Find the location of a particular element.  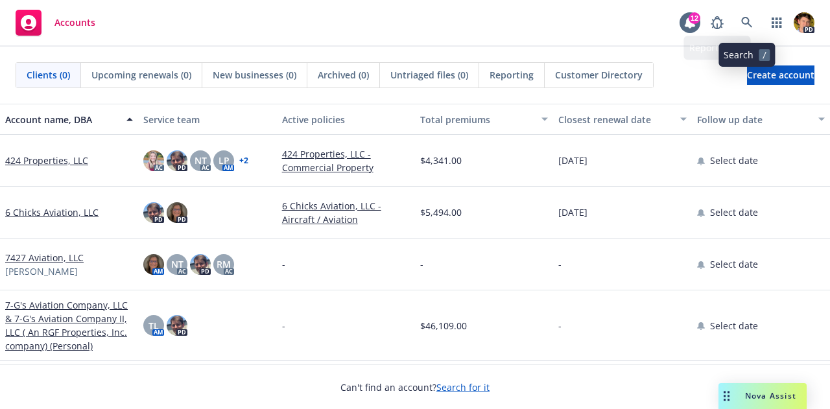

button: Service team is located at coordinates (207, 119).